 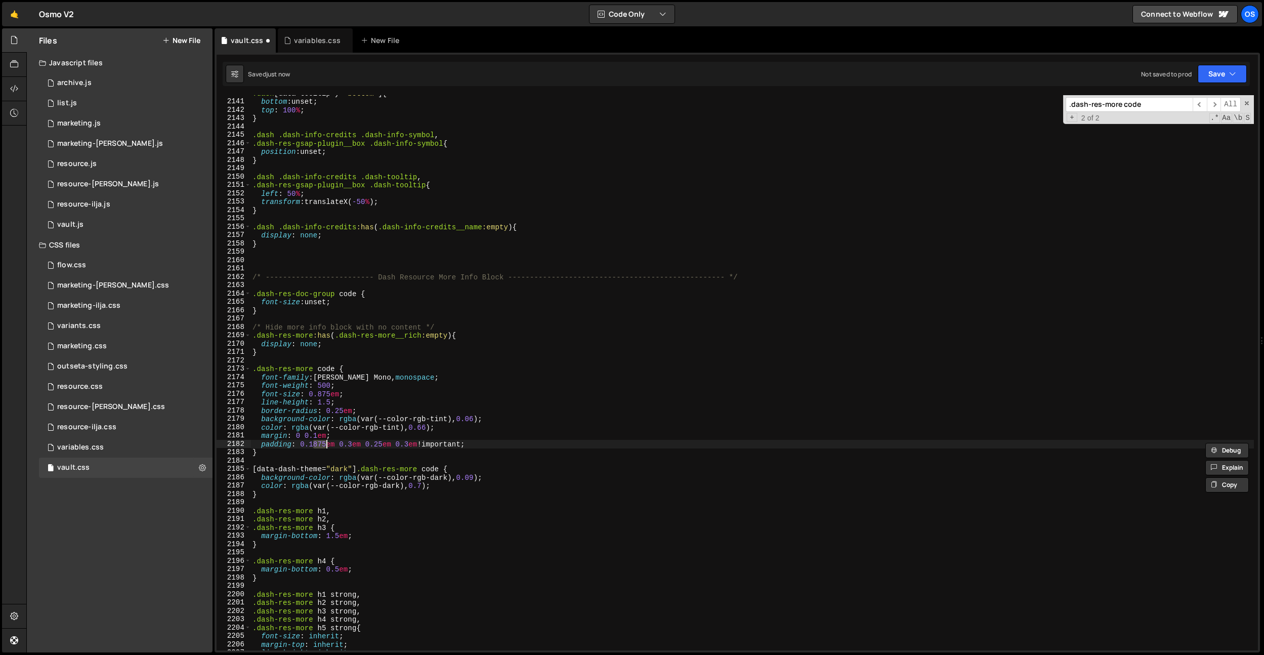 I want to click on button: Explain, so click(x=1227, y=468).